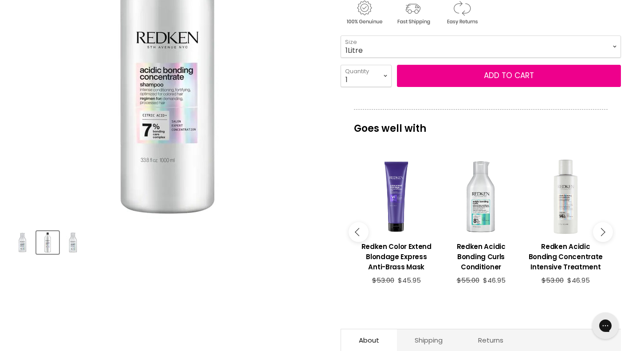  What do you see at coordinates (509, 76) in the screenshot?
I see `button: Add to cart` at bounding box center [509, 76].